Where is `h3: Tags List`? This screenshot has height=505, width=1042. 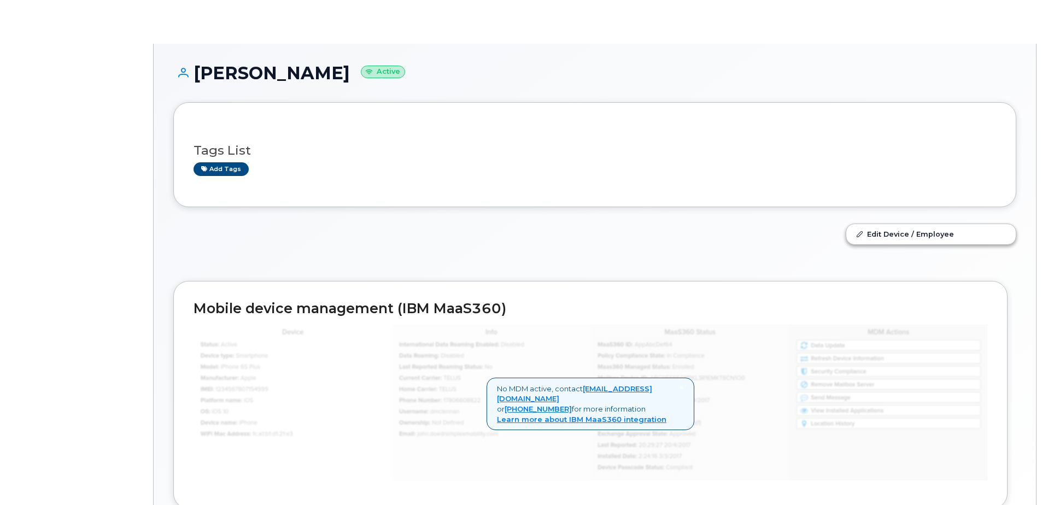 h3: Tags List is located at coordinates (595, 150).